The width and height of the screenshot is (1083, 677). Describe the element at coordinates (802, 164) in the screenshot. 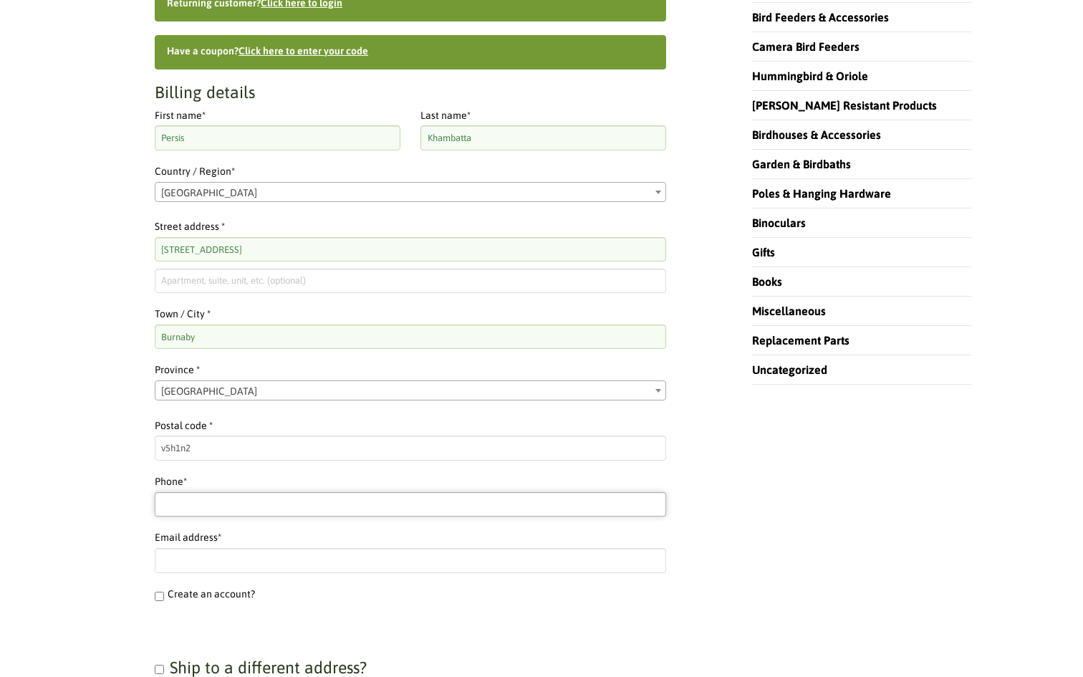

I see `a: Garden & Birdbaths` at that location.